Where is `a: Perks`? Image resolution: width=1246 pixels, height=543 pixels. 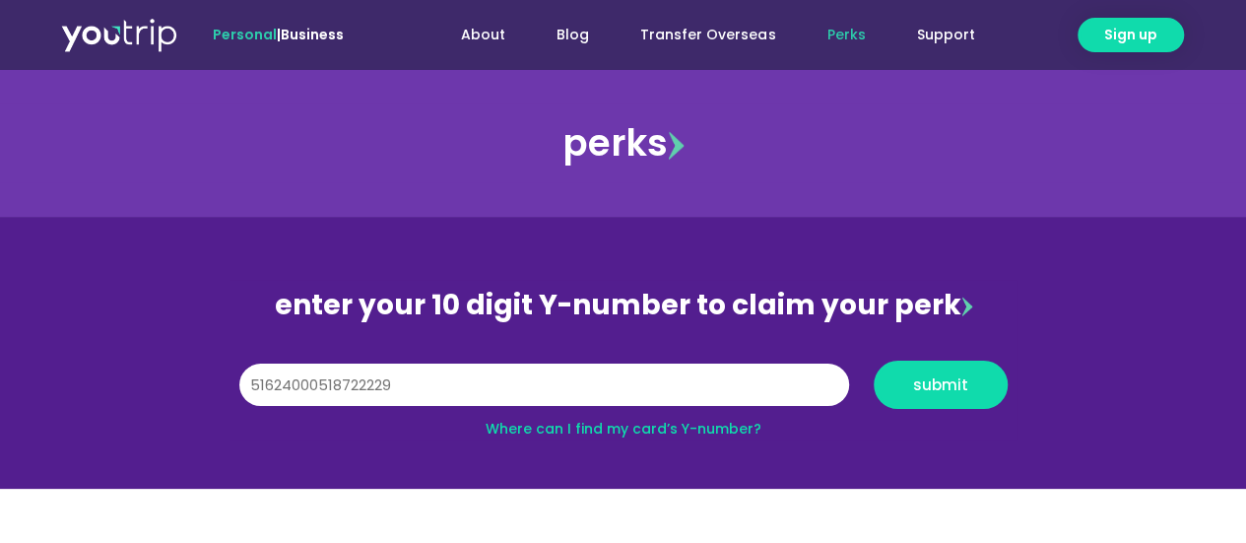 a: Perks is located at coordinates (845, 34).